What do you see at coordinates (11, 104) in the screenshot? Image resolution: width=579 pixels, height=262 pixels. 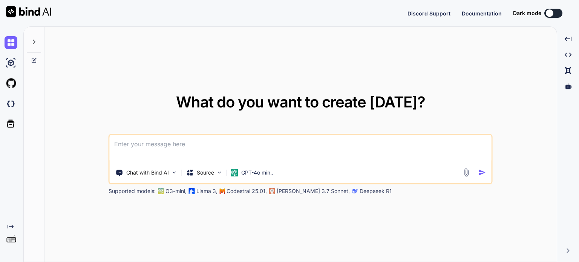 I see `img: darkCloudIdeIcon` at bounding box center [11, 104].